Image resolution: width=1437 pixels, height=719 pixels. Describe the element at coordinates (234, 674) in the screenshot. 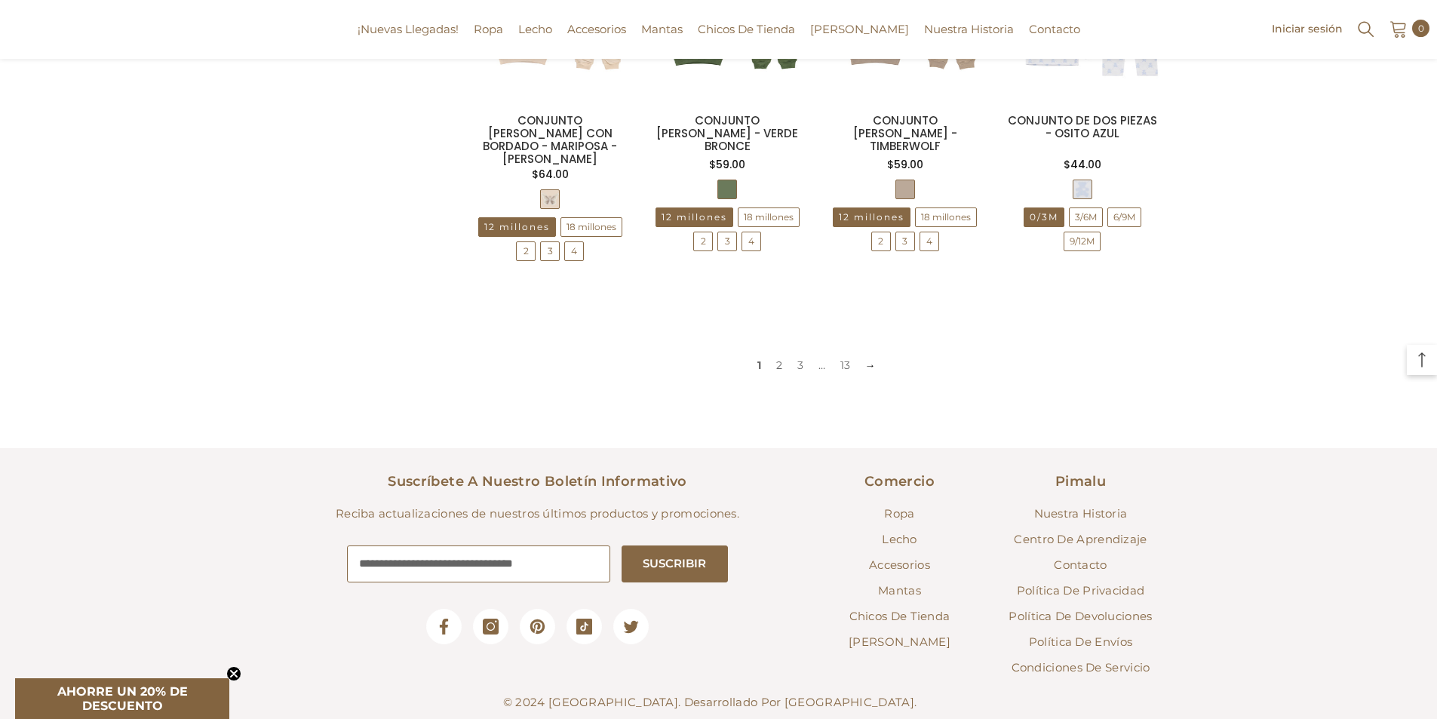

I see `button: Primer avance` at that location.